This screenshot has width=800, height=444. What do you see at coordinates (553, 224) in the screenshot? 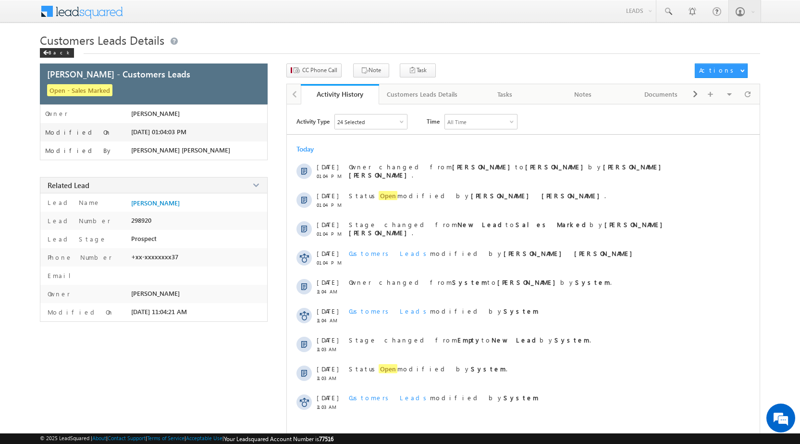
I see `strong: Sales Marked` at bounding box center [553, 224].